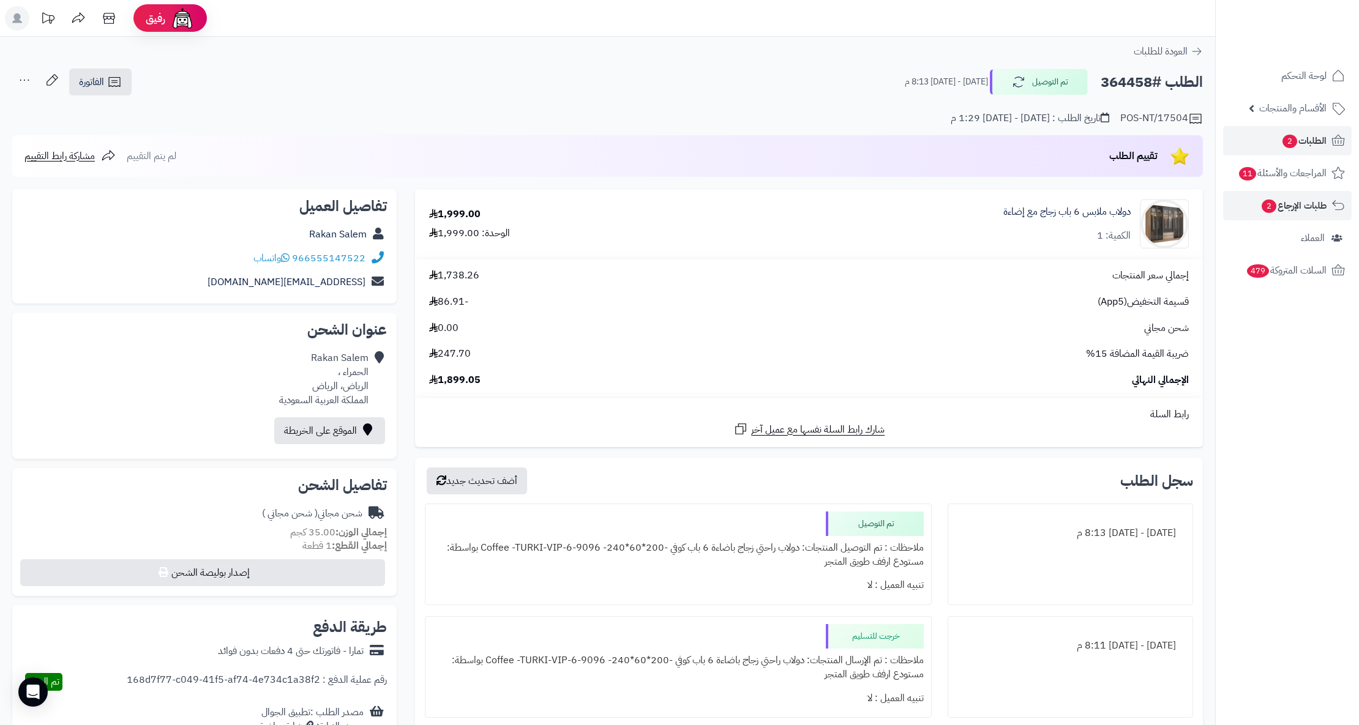  Describe the element at coordinates (1287, 271) in the screenshot. I see `a: السلات المتروكة479` at that location.